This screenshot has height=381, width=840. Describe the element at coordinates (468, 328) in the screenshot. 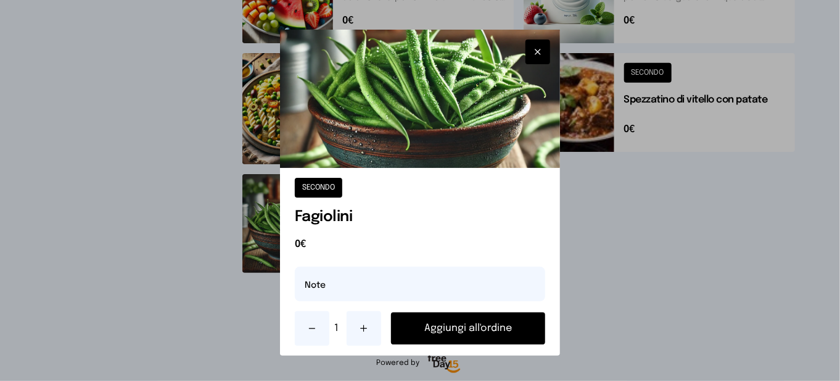

I see `button: Aggiungi all'ordine` at that location.